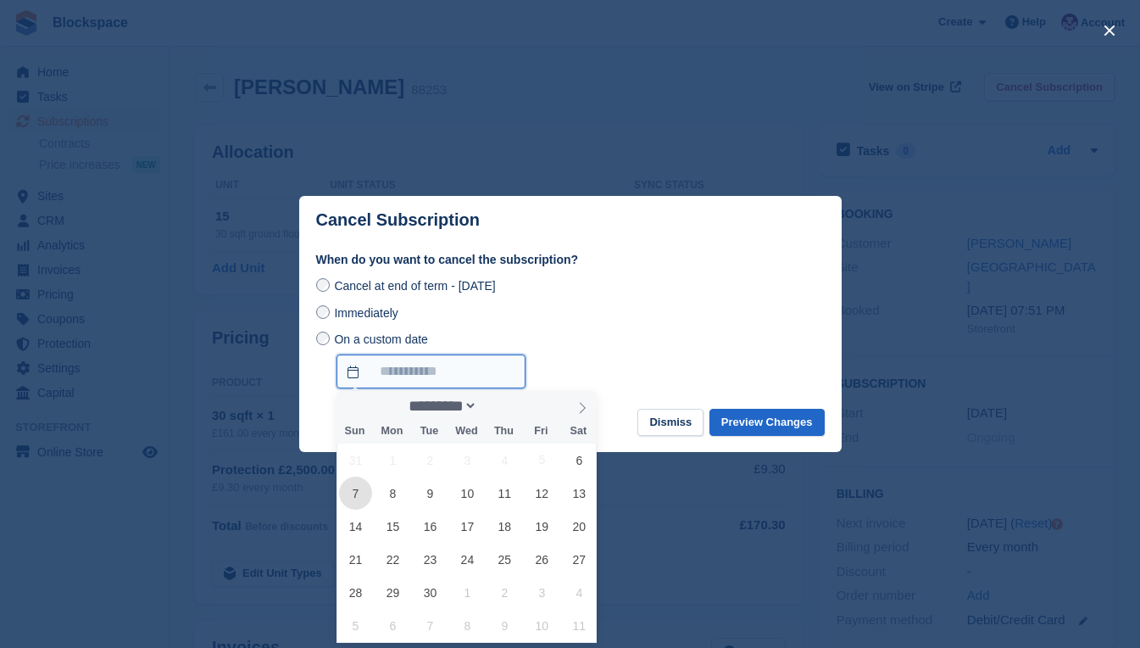 The height and width of the screenshot is (648, 1140). I want to click on p: Cancel Subscription, so click(398, 220).